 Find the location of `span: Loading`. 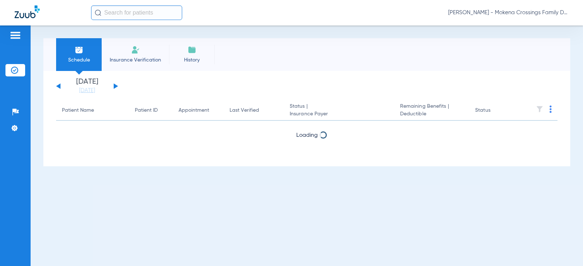

span: Loading is located at coordinates (307, 136).